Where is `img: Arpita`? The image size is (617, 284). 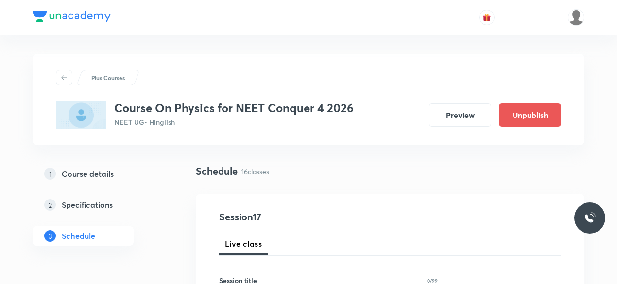
img: Arpita is located at coordinates (576, 17).